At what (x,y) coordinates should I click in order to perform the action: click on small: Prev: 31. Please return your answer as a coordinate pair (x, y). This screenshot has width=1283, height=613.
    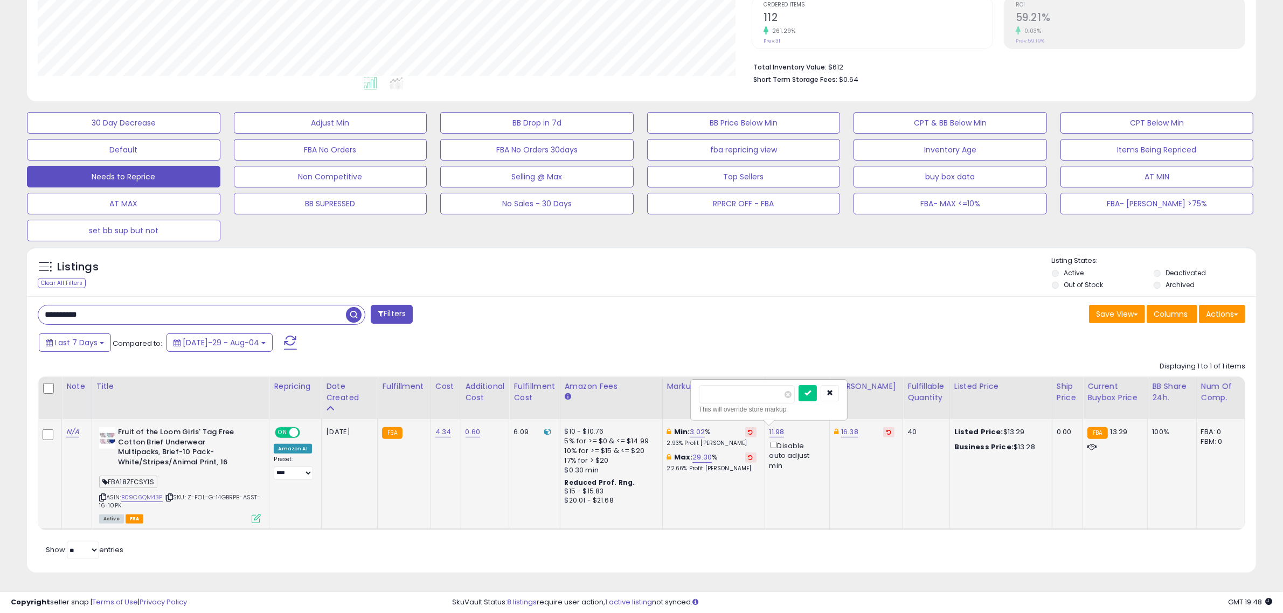
    Looking at the image, I should click on (772, 41).